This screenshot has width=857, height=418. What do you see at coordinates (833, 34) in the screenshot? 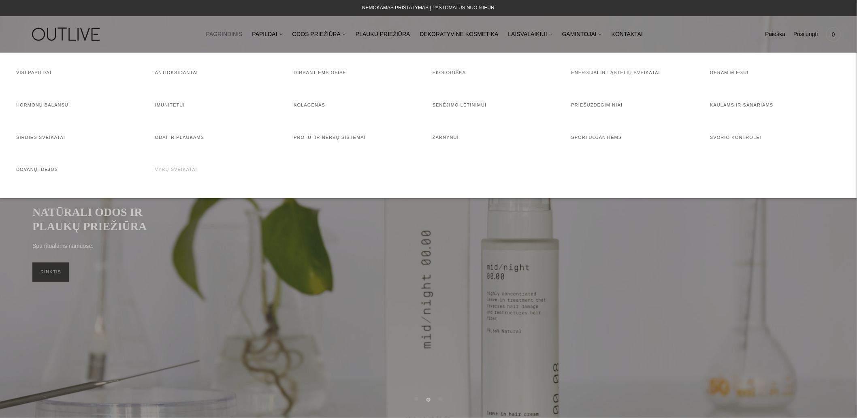
I see `span: 0` at bounding box center [833, 34].